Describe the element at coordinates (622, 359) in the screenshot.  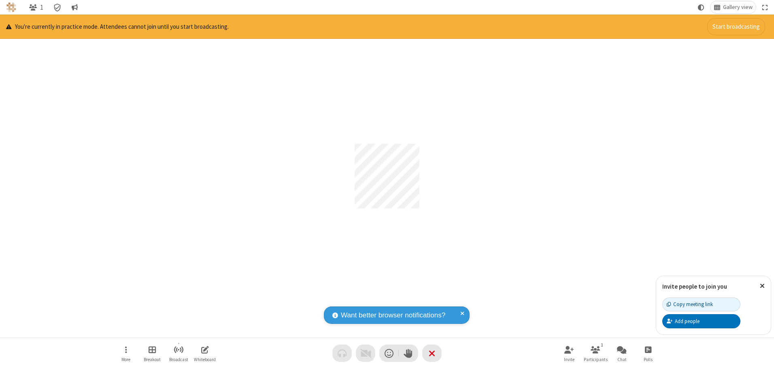
I see `span: Chat` at that location.